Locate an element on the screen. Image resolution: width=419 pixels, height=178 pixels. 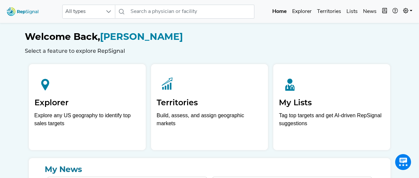
button: Intel Book is located at coordinates (385, 12).